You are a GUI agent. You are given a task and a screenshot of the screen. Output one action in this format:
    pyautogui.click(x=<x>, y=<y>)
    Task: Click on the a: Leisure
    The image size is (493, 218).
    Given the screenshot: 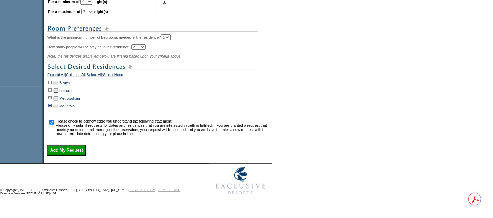 What is the action you would take?
    pyautogui.click(x=65, y=91)
    